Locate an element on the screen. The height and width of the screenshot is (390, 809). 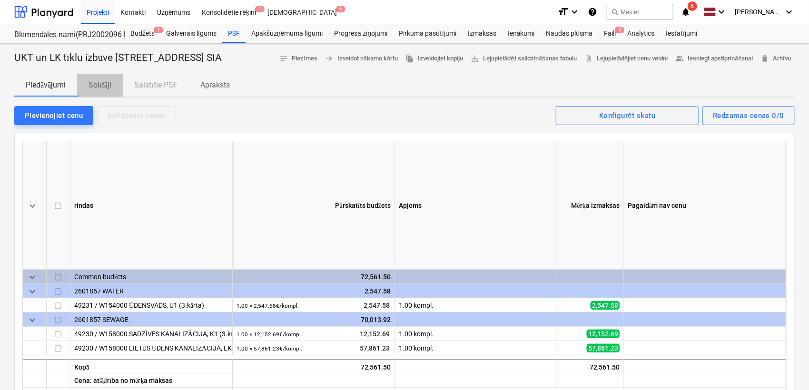
span: file_copy is located at coordinates (410, 59).